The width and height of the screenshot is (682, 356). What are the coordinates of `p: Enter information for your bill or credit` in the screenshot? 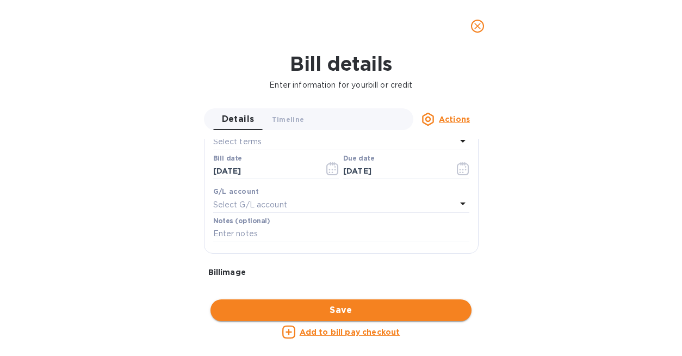 It's located at (341, 85).